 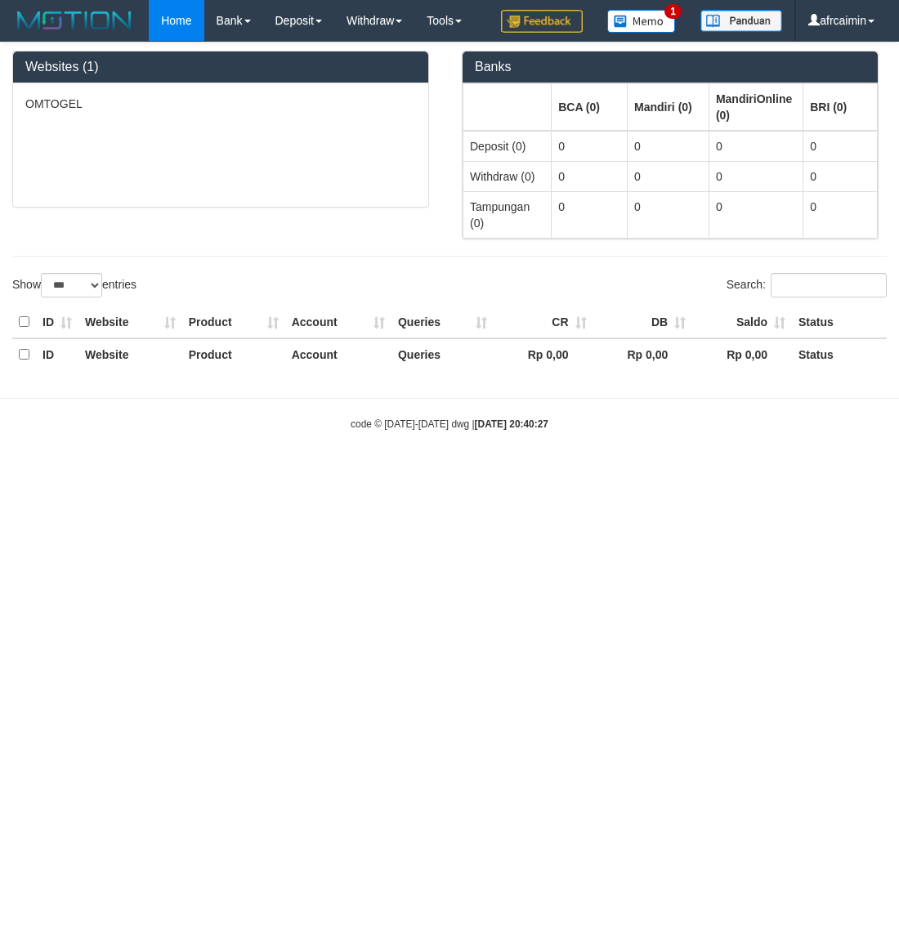 I want to click on p: OMTOGEL, so click(x=221, y=104).